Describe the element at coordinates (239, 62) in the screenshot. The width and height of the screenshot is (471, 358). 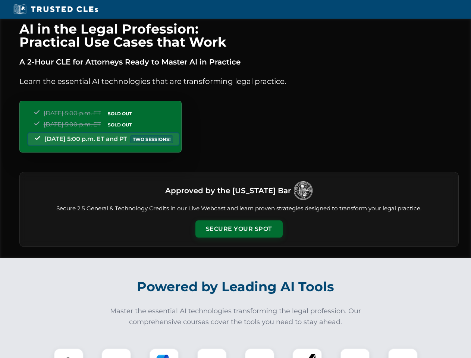
I see `p: A 2-Hour CLE for Attorneys Ready to Master AI in Practice` at that location.